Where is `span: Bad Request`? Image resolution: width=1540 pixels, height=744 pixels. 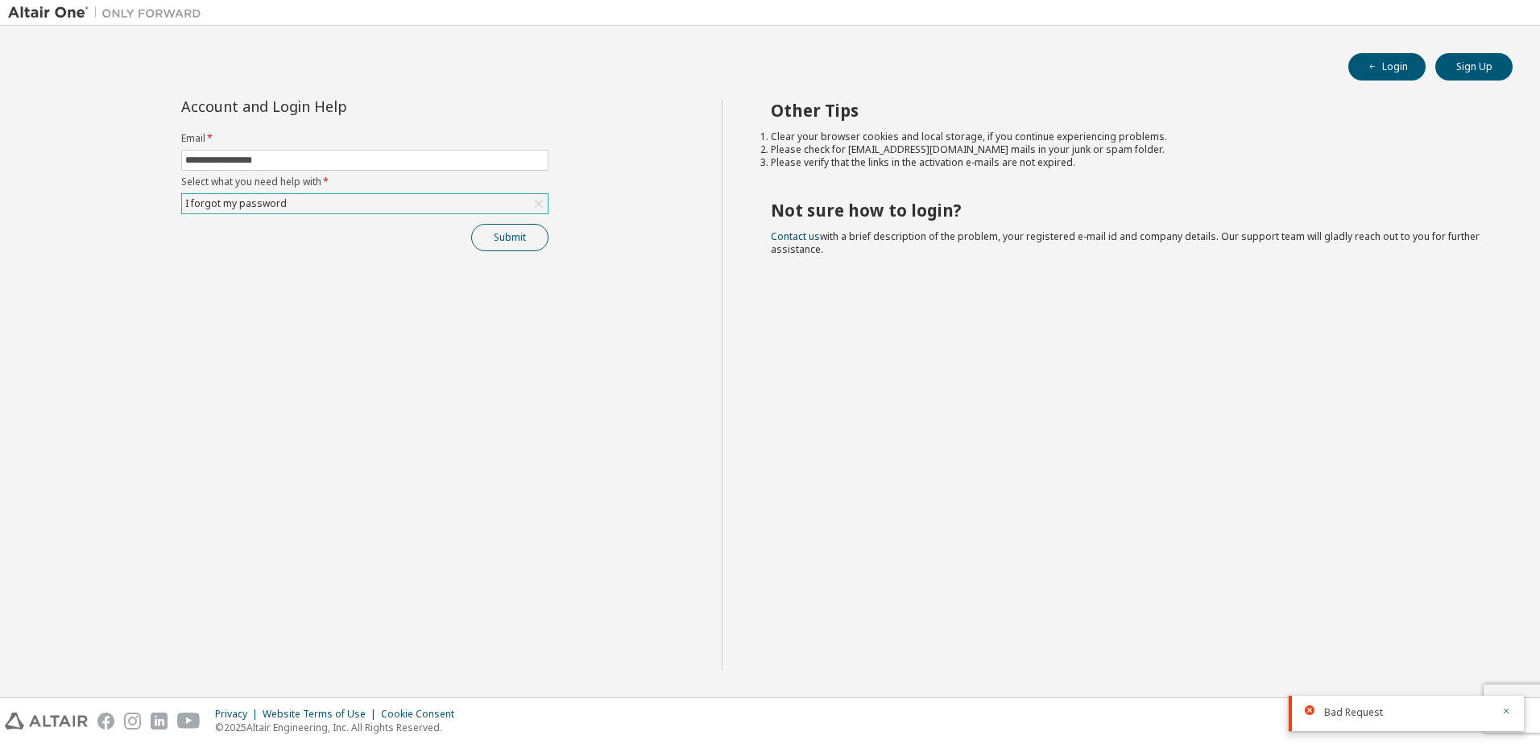
span: Bad Request is located at coordinates (1354, 713).